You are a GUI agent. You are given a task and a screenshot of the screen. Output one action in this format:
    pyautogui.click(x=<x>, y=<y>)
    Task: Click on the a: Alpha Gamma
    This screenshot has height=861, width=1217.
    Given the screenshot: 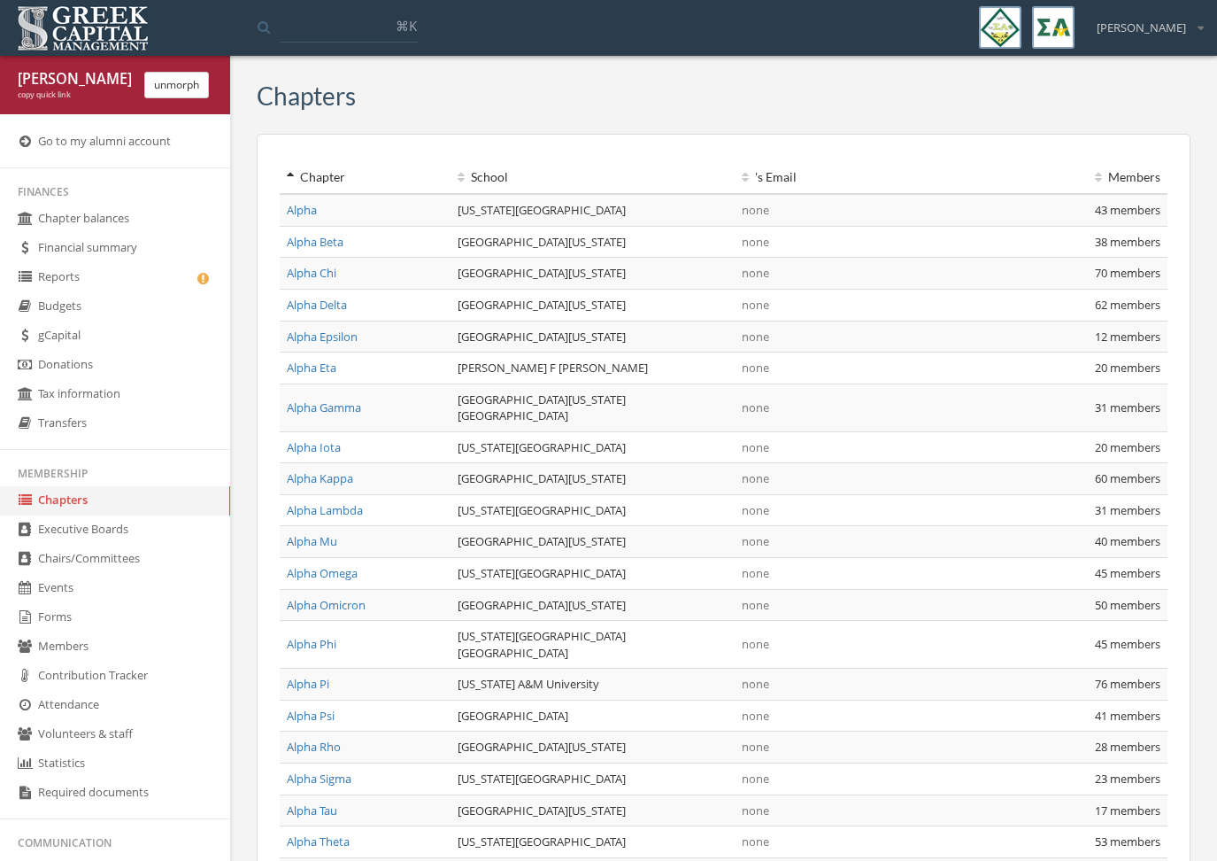 What is the action you would take?
    pyautogui.click(x=324, y=407)
    